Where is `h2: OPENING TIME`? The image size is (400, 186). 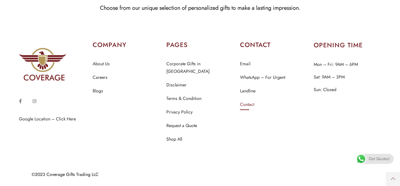 h2: OPENING TIME is located at coordinates (347, 46).